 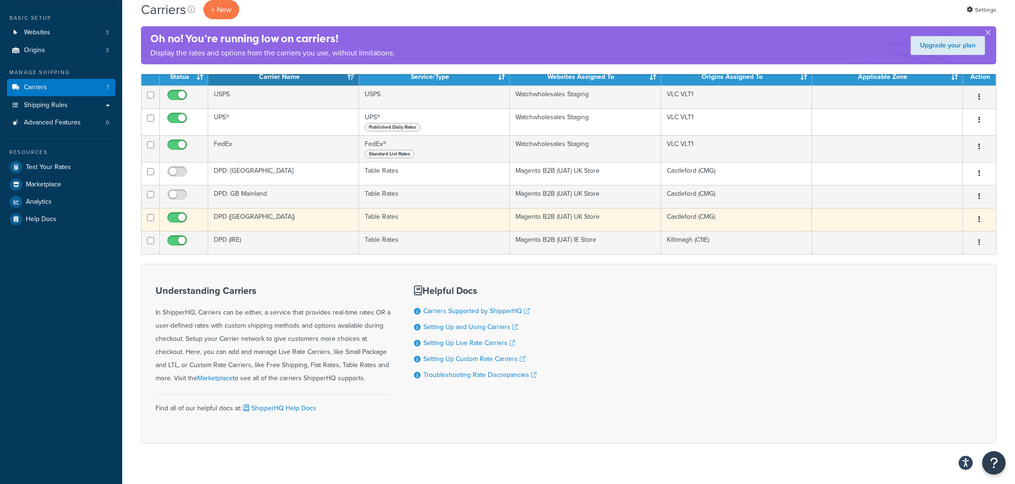 I want to click on a: Advanced Features 0, so click(x=61, y=123).